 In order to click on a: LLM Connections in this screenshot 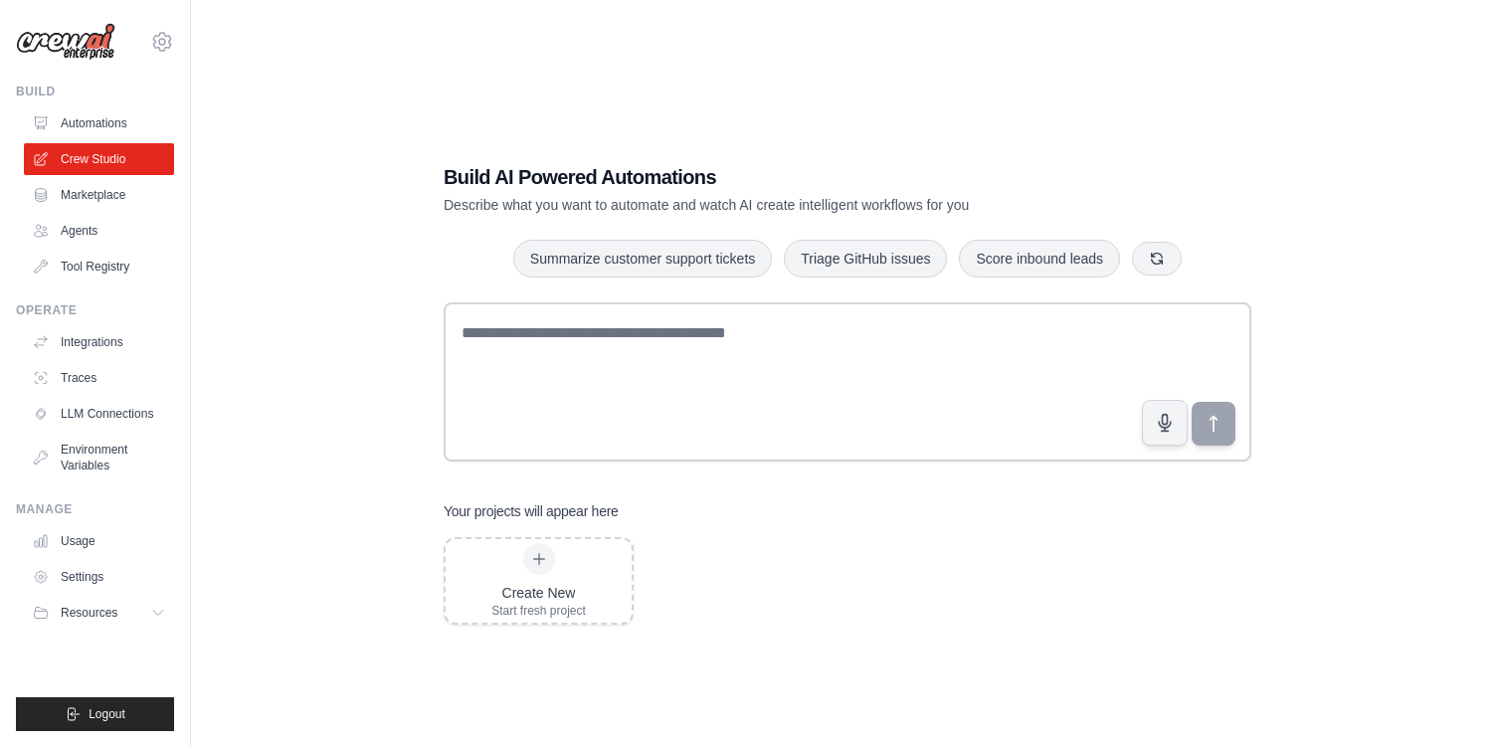, I will do `click(98, 414)`.